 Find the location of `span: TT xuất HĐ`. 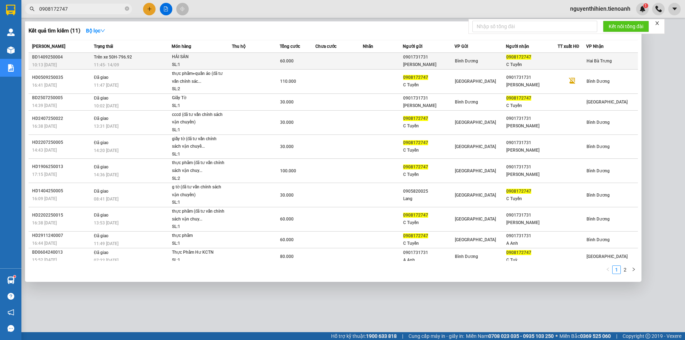

span: TT xuất HĐ is located at coordinates (568, 46).